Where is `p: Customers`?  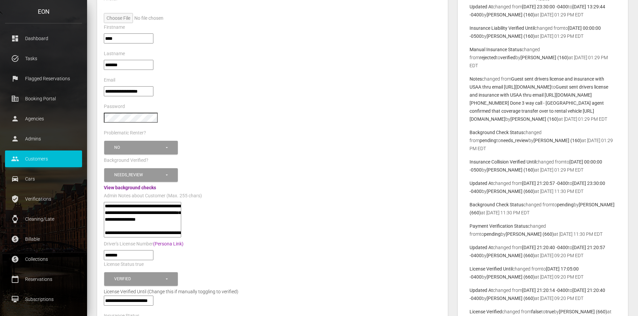 p: Customers is located at coordinates (44, 159).